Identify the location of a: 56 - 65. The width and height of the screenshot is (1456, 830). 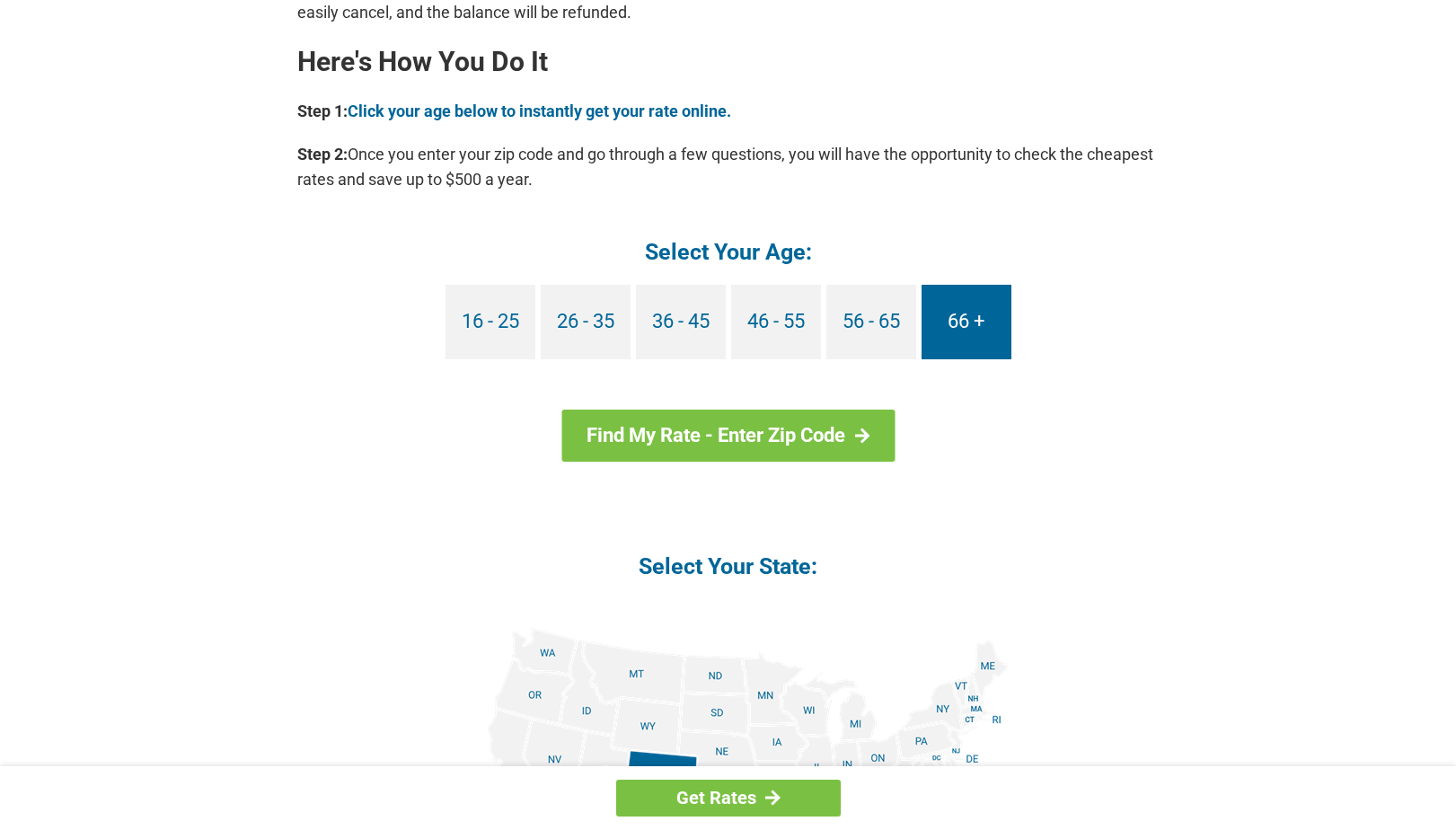
(872, 322).